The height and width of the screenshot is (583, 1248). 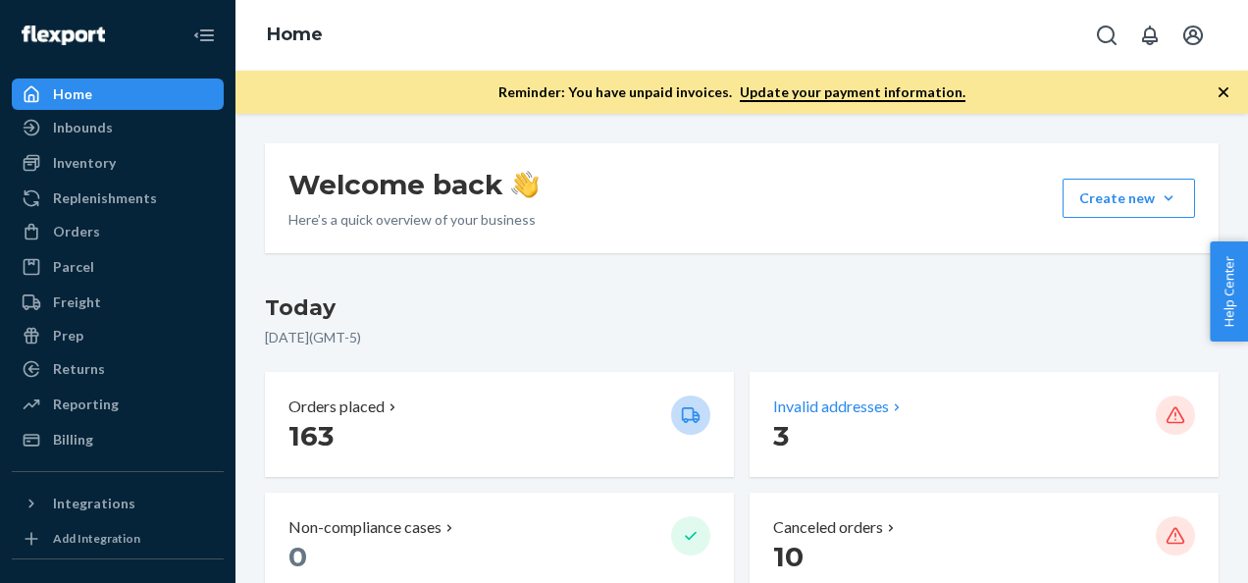 What do you see at coordinates (85, 404) in the screenshot?
I see `div: Reporting` at bounding box center [85, 404].